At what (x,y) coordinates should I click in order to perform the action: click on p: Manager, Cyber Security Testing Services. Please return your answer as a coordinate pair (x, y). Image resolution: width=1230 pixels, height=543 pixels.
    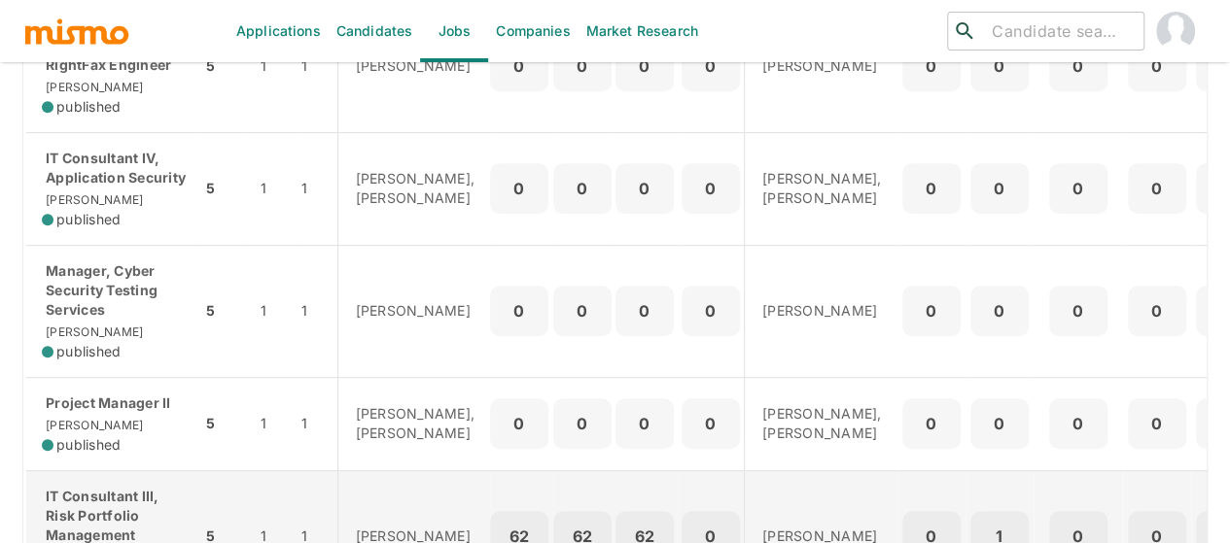
    Looking at the image, I should click on (114, 291).